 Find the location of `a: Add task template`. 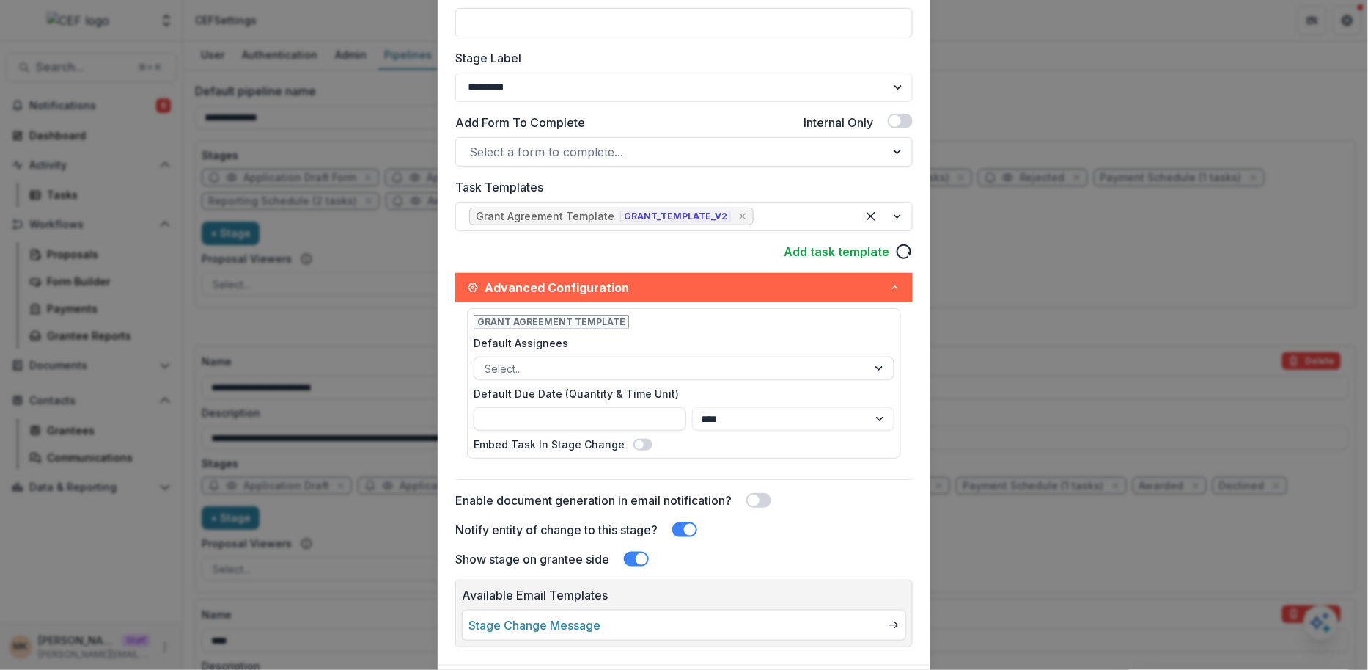

a: Add task template is located at coordinates (837, 252).